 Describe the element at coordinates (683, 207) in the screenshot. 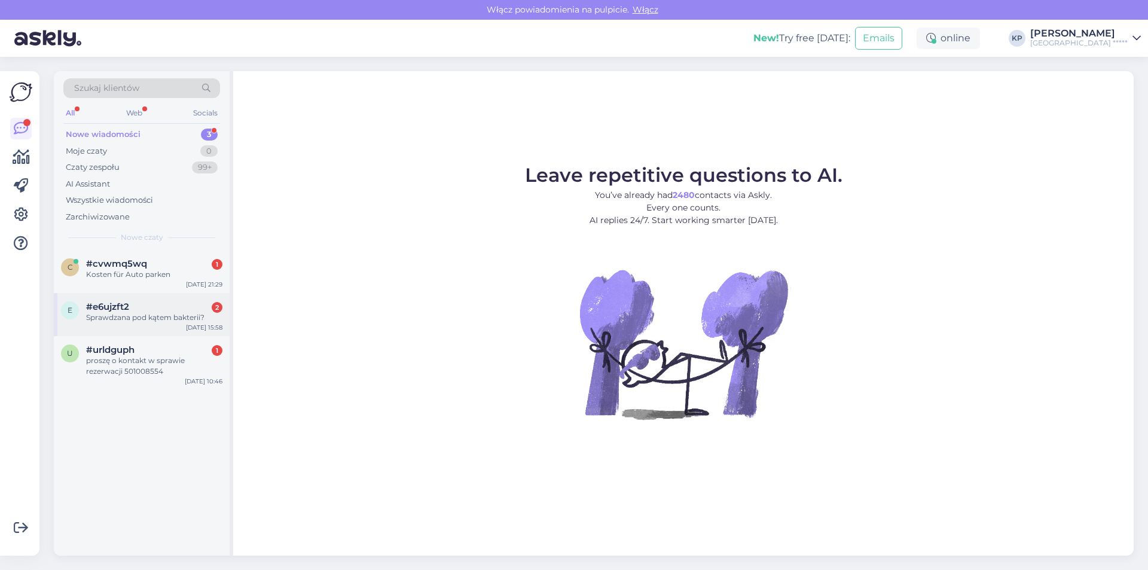

I see `p: You’ve already had contacts via Askly. Every one counts. AI replies 24/7. Start working smarter [...` at that location.